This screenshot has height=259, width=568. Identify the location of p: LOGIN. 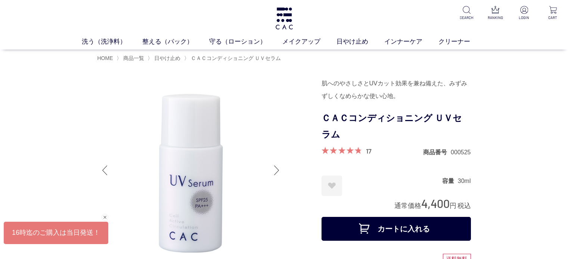
(523, 18).